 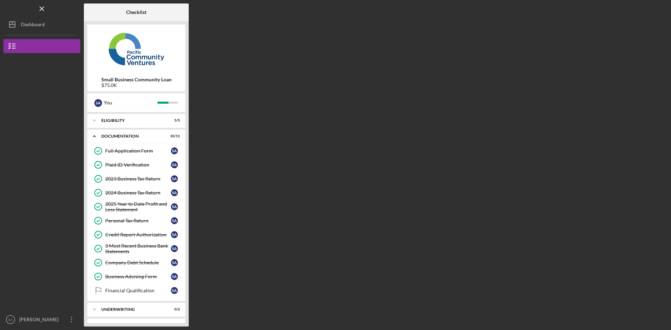 What do you see at coordinates (136, 235) in the screenshot?
I see `a: Credit Report AuthorizationSA` at bounding box center [136, 235].